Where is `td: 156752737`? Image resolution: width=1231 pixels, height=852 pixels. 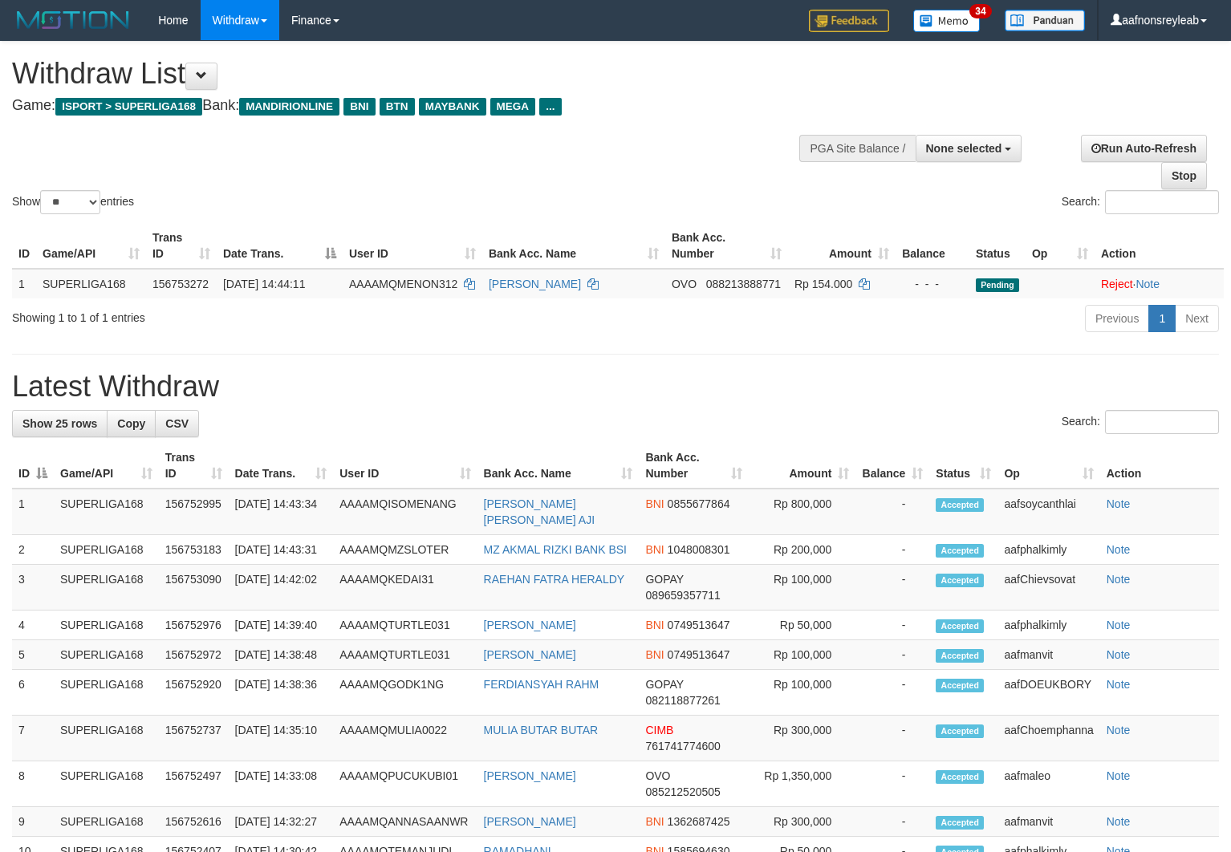 td: 156752737 is located at coordinates (193, 738).